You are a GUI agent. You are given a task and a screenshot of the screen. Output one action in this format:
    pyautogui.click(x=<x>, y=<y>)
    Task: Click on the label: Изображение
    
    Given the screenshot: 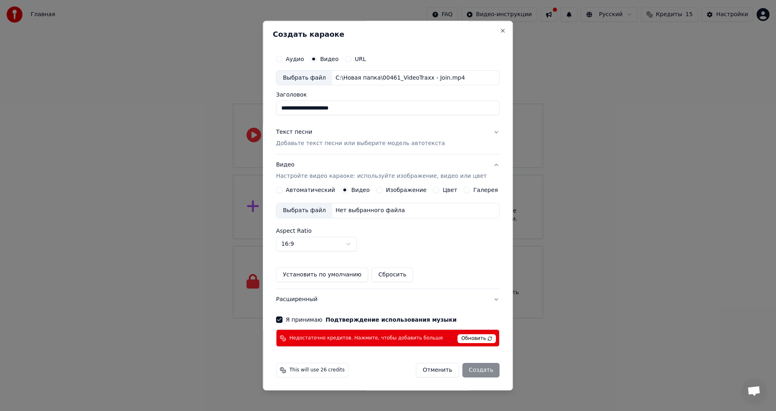 What is the action you would take?
    pyautogui.click(x=406, y=190)
    